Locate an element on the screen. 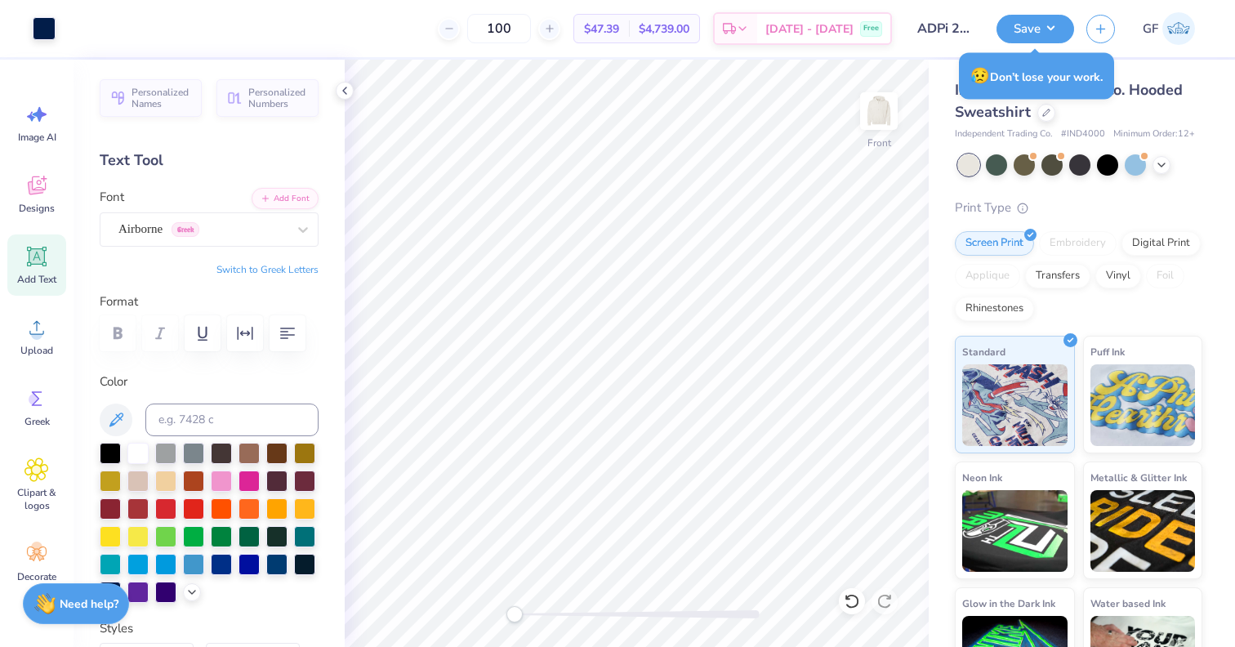 The height and width of the screenshot is (647, 1235). span: Glow in the Dark Ink is located at coordinates (1009, 603).